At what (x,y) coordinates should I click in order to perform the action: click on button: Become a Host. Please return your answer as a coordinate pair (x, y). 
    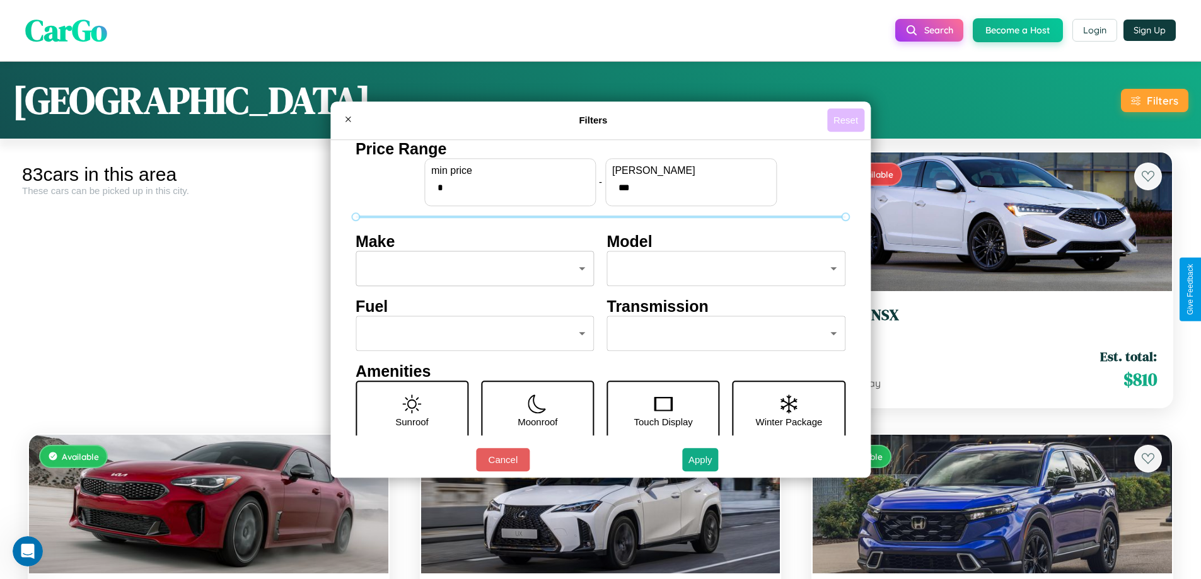
    Looking at the image, I should click on (1017, 30).